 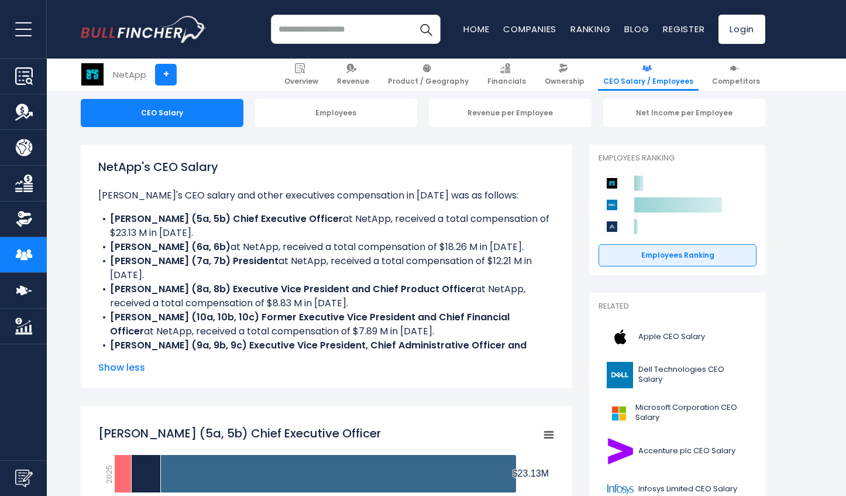 What do you see at coordinates (428, 74) in the screenshot?
I see `a: Product / Geography` at bounding box center [428, 74].